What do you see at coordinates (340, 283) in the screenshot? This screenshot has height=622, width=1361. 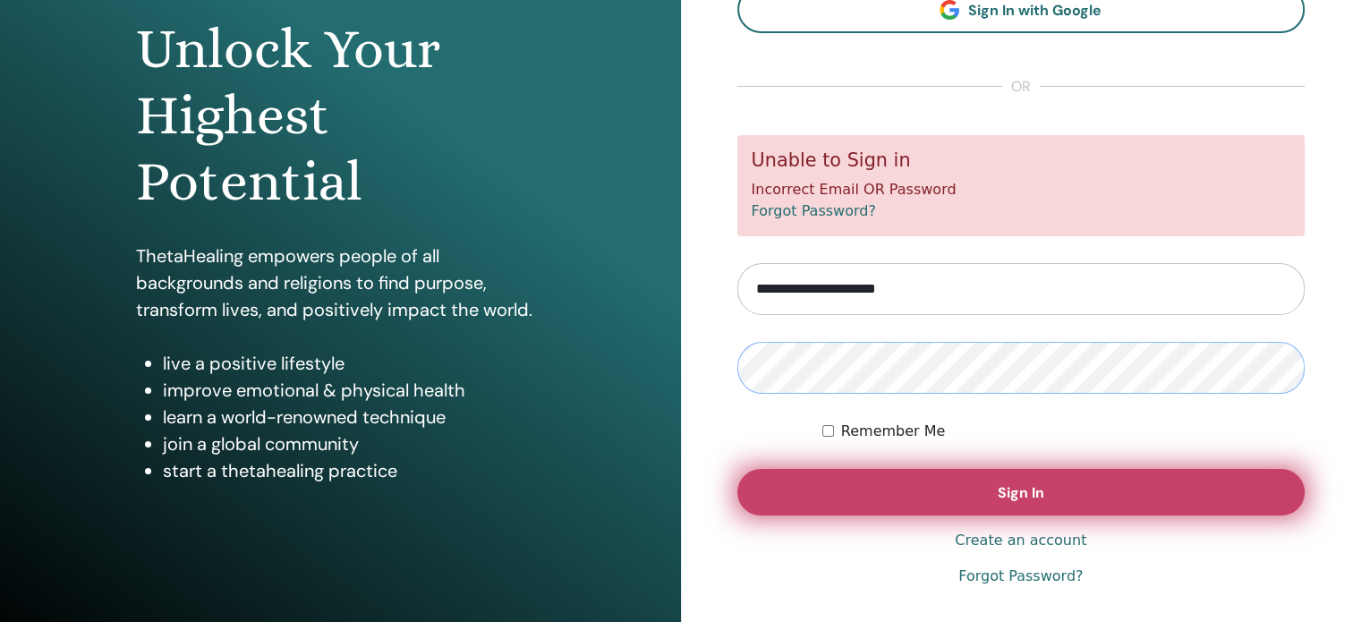 I see `p: ThetaHealing empowers people of all backgrounds and religions to find purpose, transform lives, a...` at bounding box center [340, 283].